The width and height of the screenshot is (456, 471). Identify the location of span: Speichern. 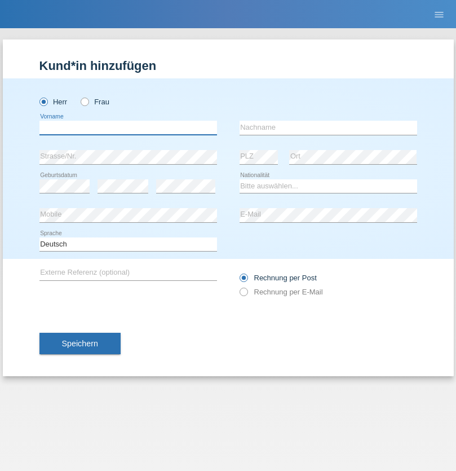
(80, 343).